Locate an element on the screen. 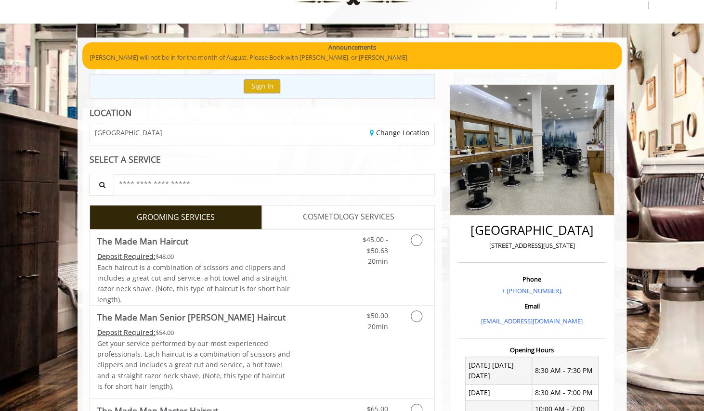 The image size is (704, 411). span: Each haircut is a combination of scissors and clippers and includes a great cut and service, a ho... is located at coordinates (194, 284).